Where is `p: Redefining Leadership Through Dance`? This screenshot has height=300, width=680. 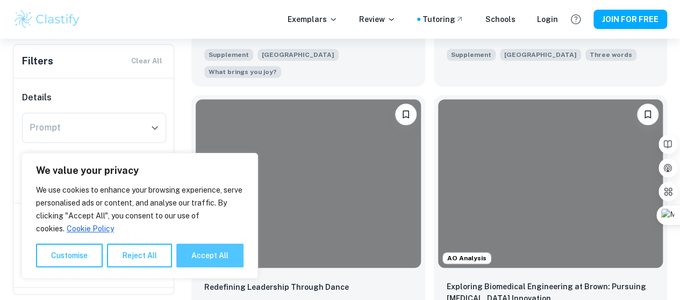
p: Redefining Leadership Through Dance is located at coordinates (276, 288).